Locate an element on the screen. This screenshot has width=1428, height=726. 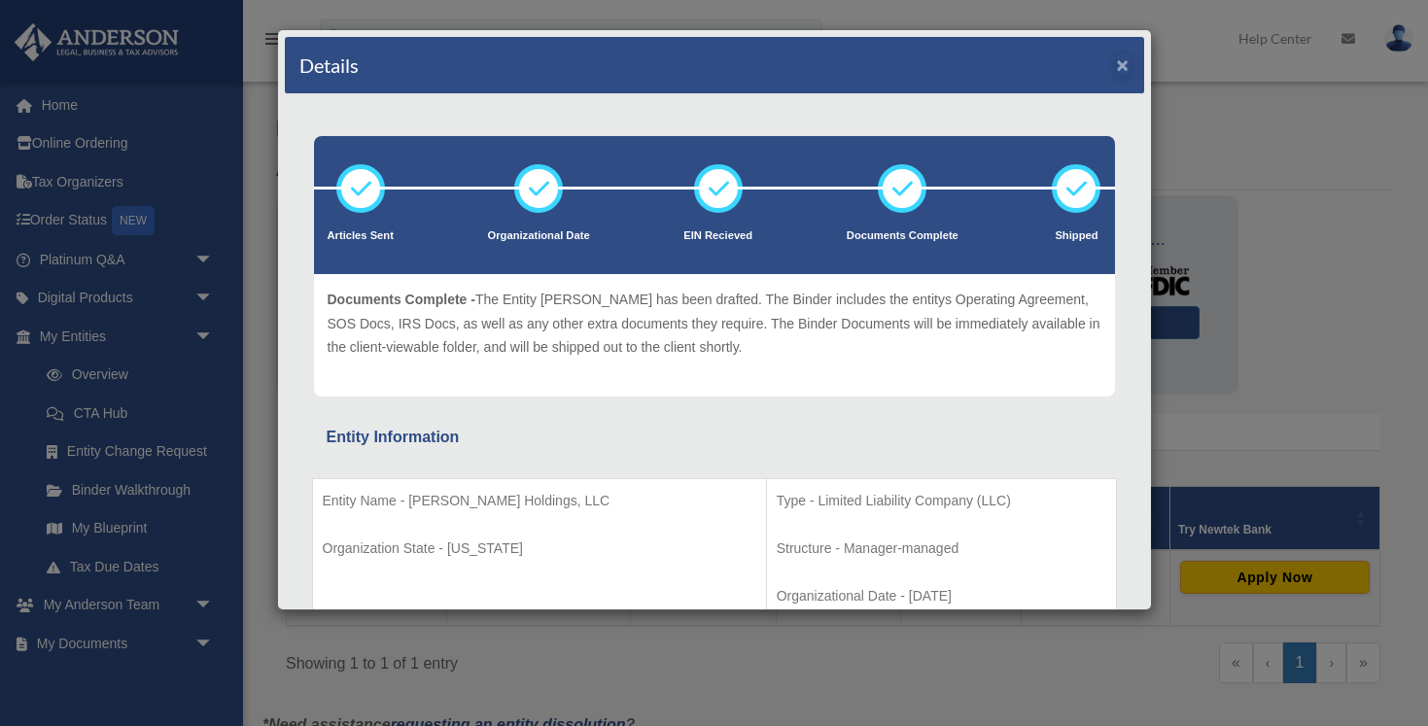
p: Shipped is located at coordinates (1076, 236).